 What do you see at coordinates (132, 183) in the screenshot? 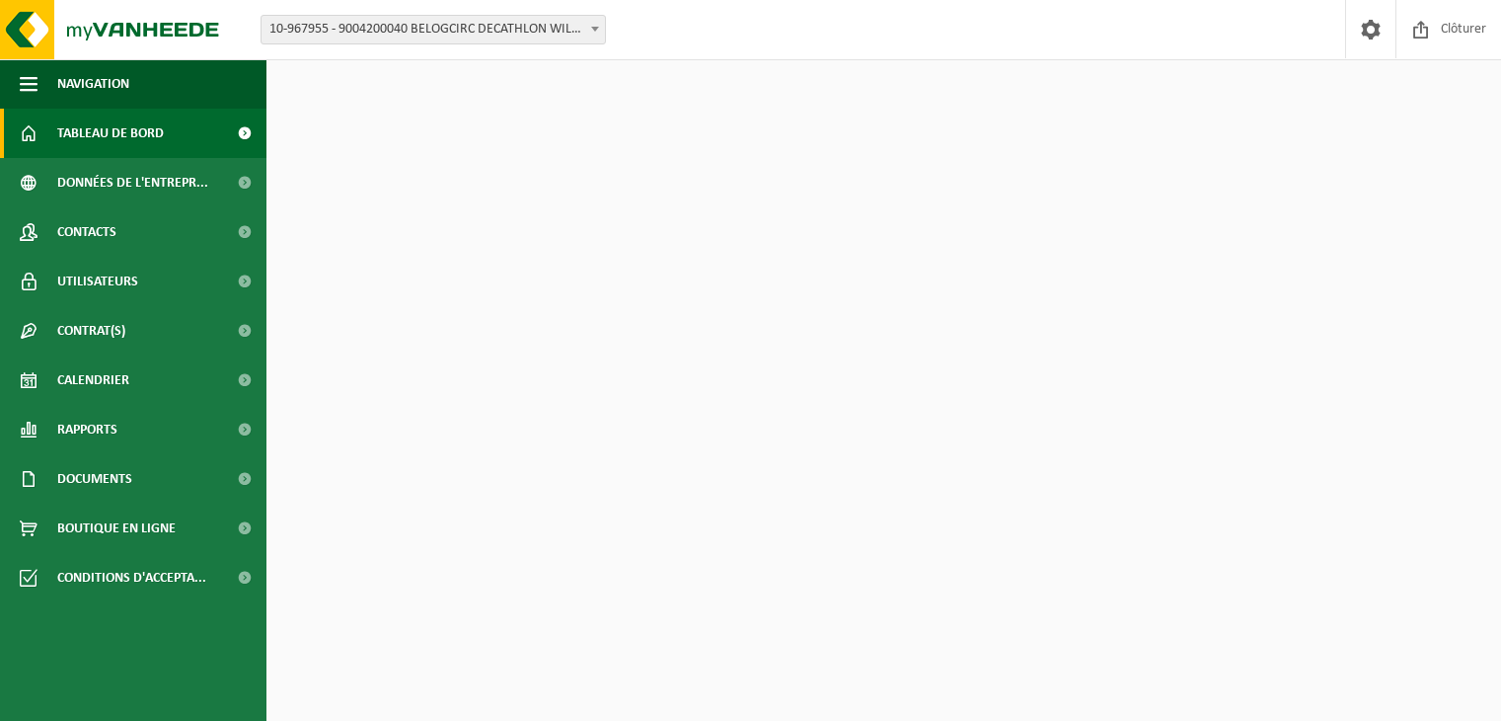
I see `span: Données de l'entrepr...` at bounding box center [132, 183].